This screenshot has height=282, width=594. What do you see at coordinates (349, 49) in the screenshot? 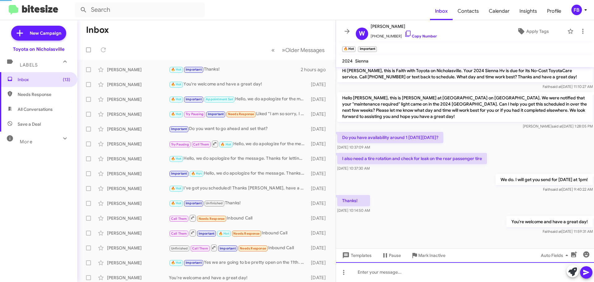
I see `small: 🔥 Hot` at bounding box center [349, 49].